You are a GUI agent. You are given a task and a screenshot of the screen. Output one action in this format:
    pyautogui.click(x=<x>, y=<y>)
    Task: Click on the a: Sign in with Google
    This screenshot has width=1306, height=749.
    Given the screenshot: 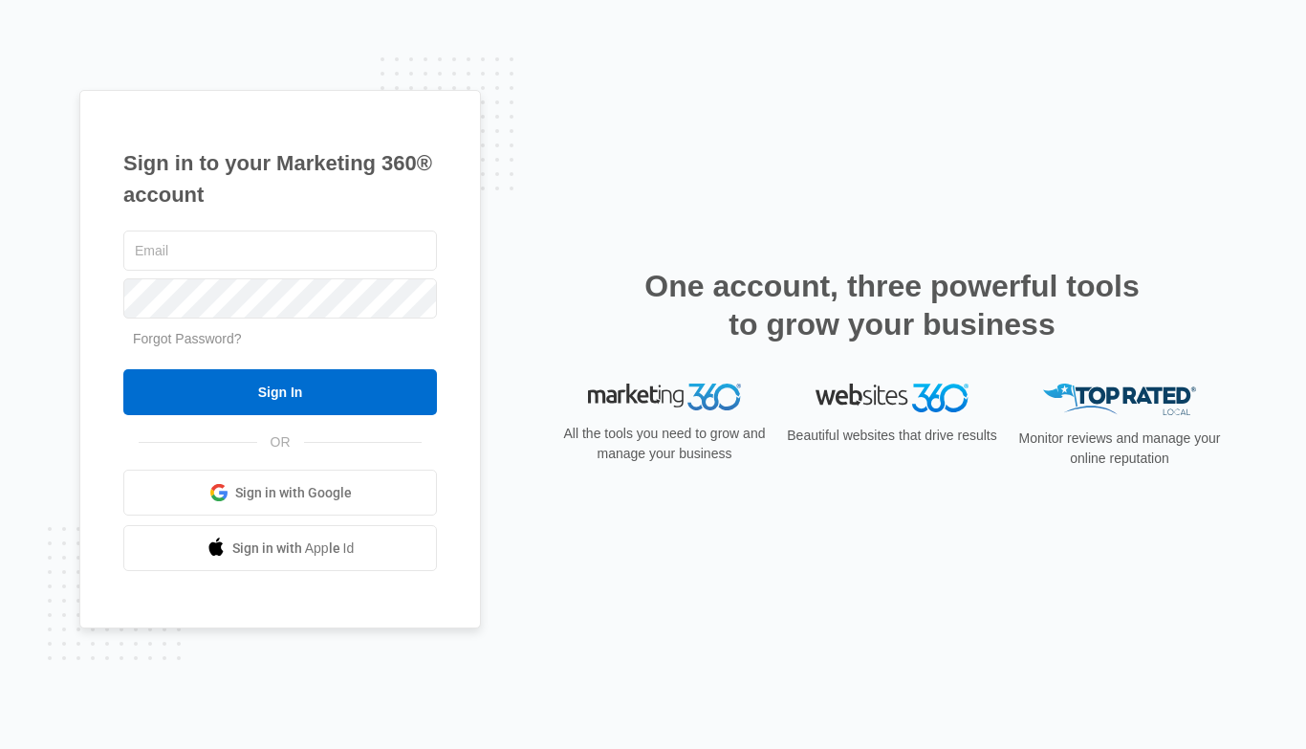 What is the action you would take?
    pyautogui.click(x=280, y=492)
    